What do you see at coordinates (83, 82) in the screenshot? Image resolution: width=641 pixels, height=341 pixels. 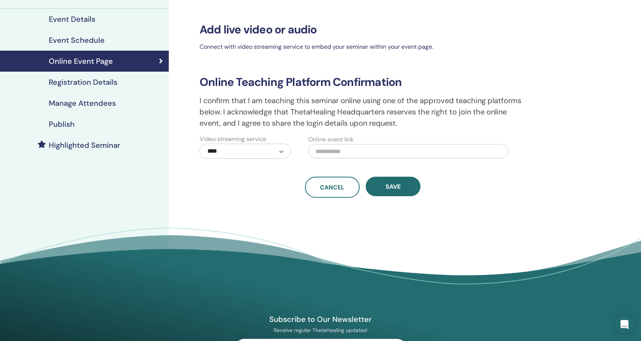 I see `h4: Registration Details` at bounding box center [83, 82].